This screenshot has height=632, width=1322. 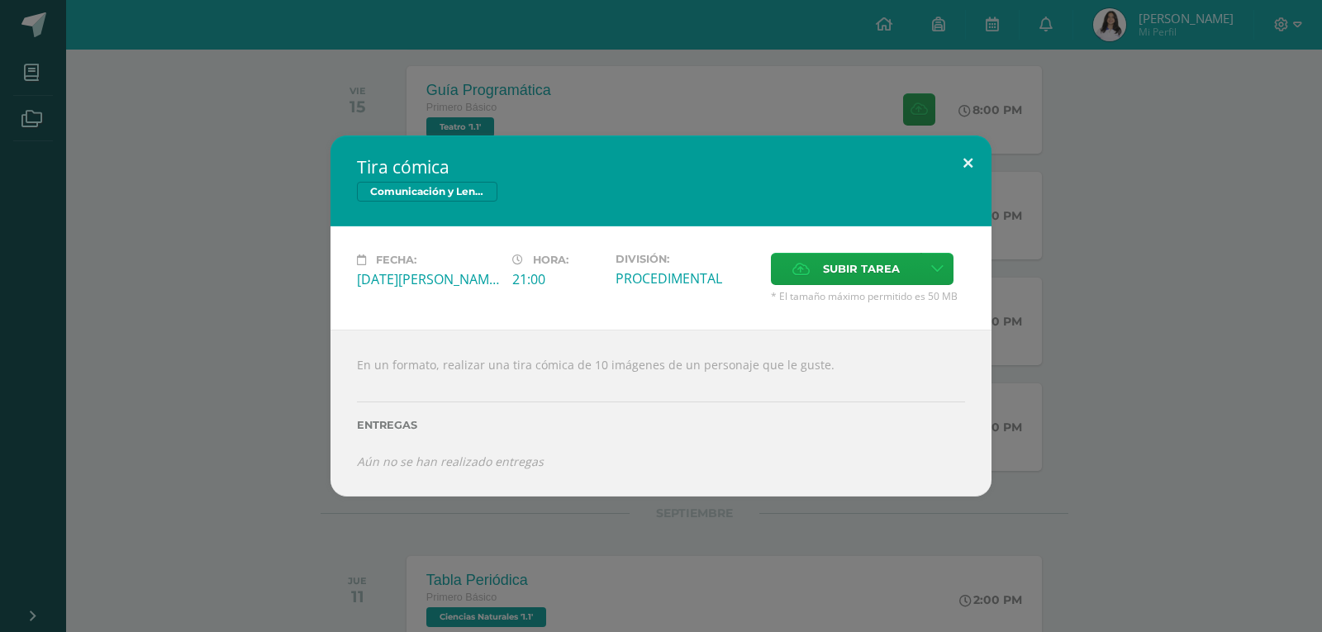 I want to click on div: 21:00, so click(x=557, y=279).